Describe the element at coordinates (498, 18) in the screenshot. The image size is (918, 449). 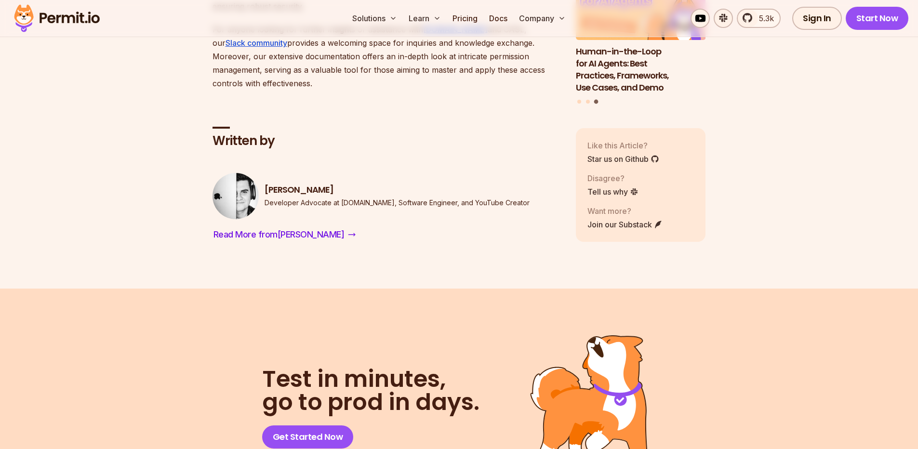
I see `a: Docs` at that location.